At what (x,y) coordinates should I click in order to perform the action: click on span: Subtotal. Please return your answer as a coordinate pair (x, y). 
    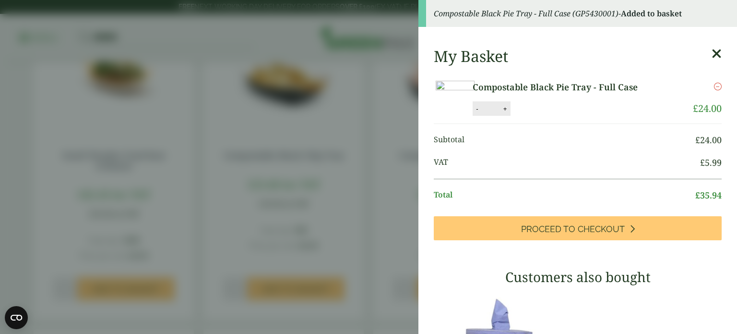
    Looking at the image, I should click on (564, 140).